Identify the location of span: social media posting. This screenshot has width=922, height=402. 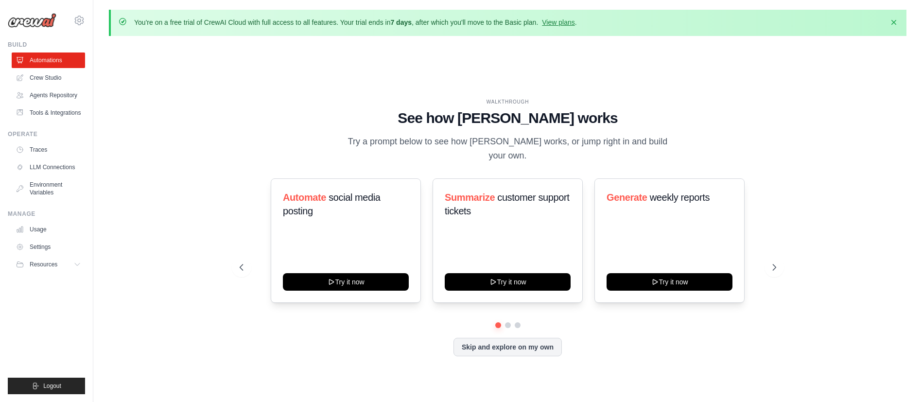
(332, 204).